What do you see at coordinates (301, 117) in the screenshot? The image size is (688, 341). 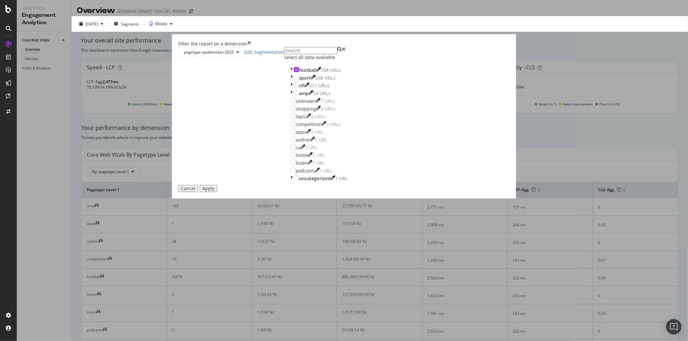 I see `div: topic` at bounding box center [301, 117].